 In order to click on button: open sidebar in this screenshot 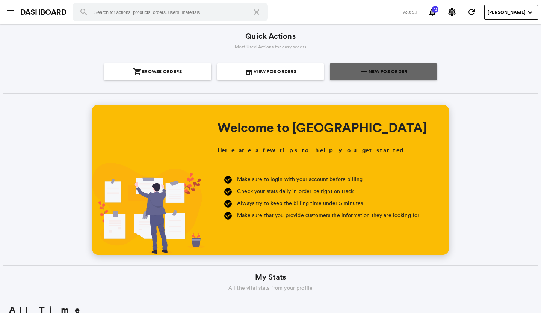, I will do `click(11, 12)`.